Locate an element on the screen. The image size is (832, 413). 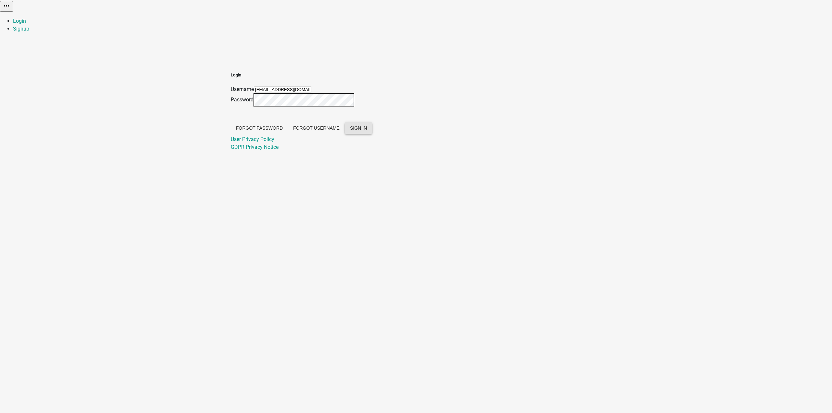
span: SIGN IN is located at coordinates (359, 128).